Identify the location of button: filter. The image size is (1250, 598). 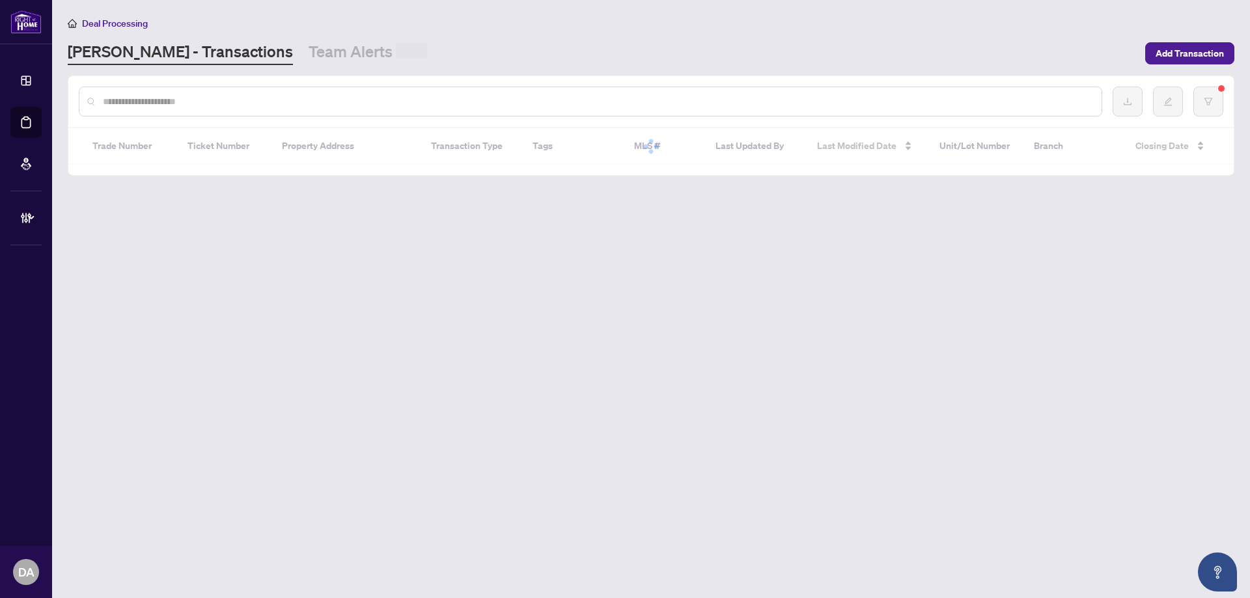
(1208, 102).